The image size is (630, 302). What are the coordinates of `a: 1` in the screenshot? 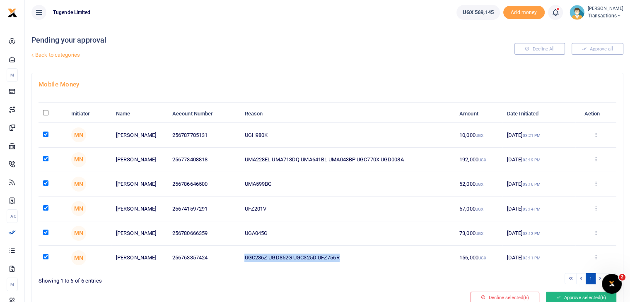 It's located at (591, 279).